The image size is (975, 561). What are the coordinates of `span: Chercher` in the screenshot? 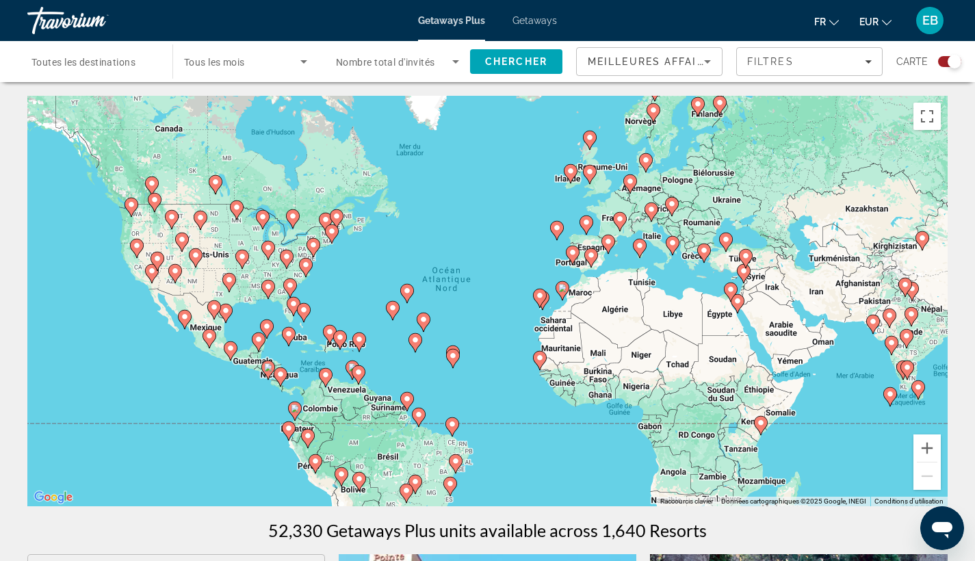 It's located at (516, 62).